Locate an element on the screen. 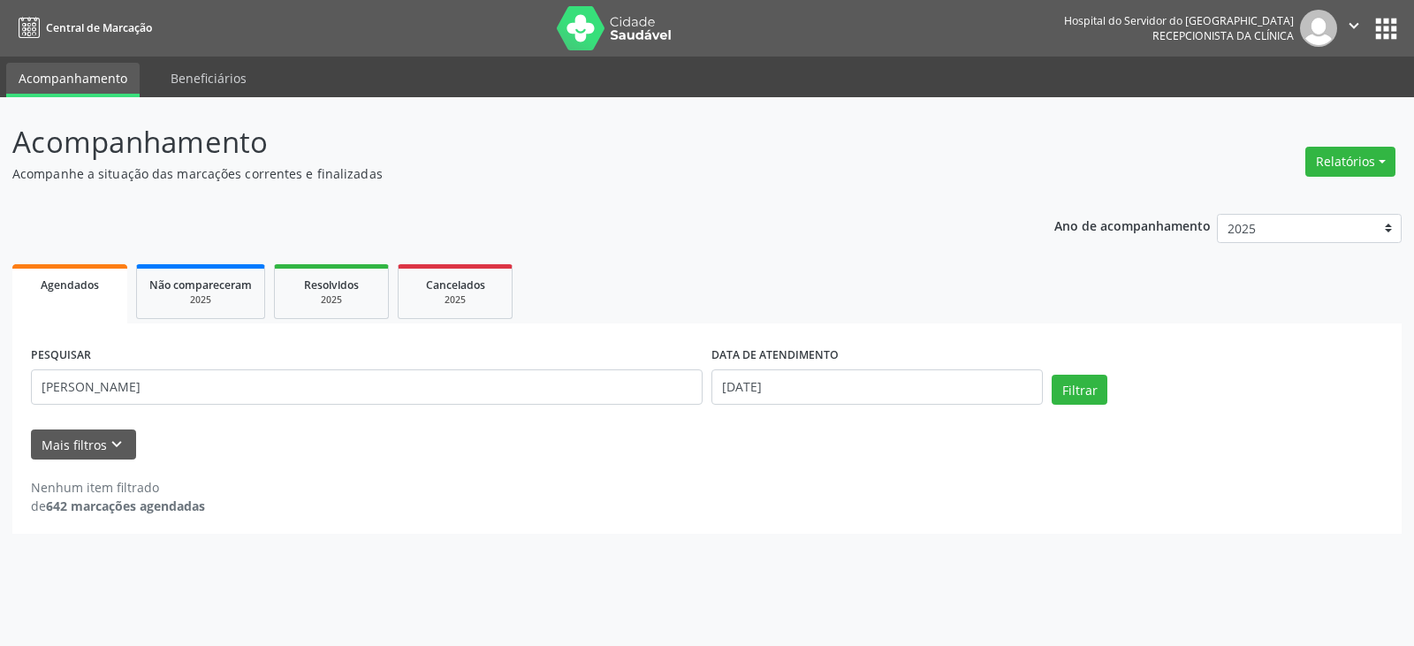 This screenshot has width=1414, height=646. button: Relatórios is located at coordinates (1350, 162).